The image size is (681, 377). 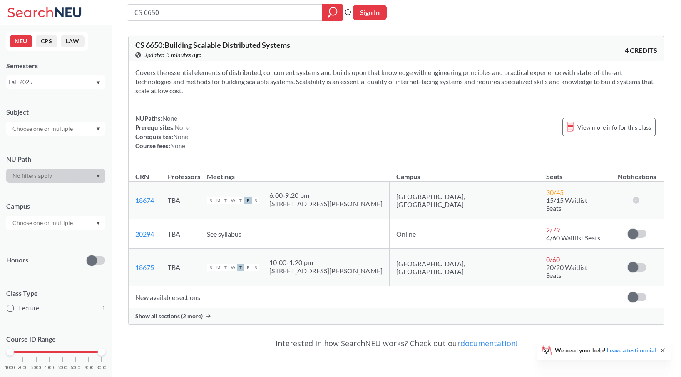 I want to click on a: 18674, so click(x=145, y=200).